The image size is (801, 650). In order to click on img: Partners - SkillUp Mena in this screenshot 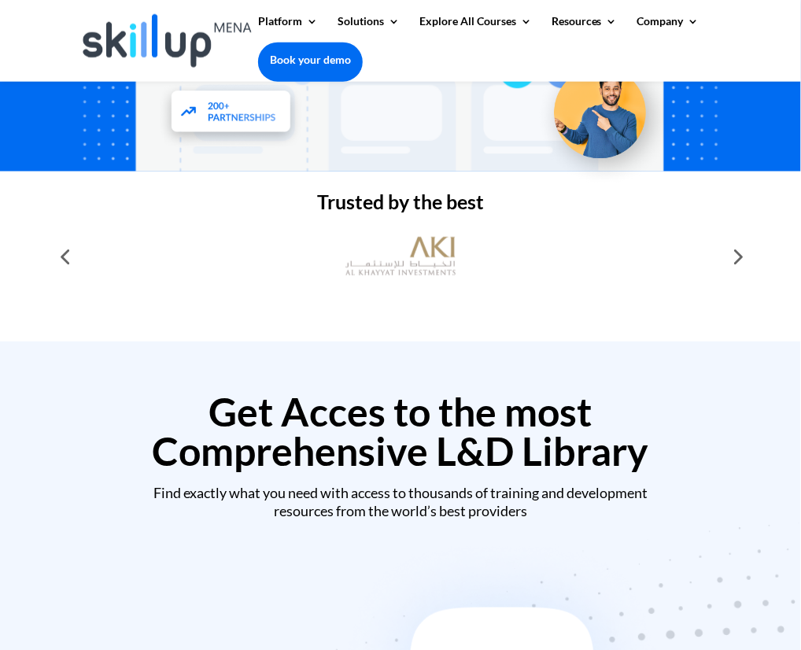, I will do `click(231, 113)`.